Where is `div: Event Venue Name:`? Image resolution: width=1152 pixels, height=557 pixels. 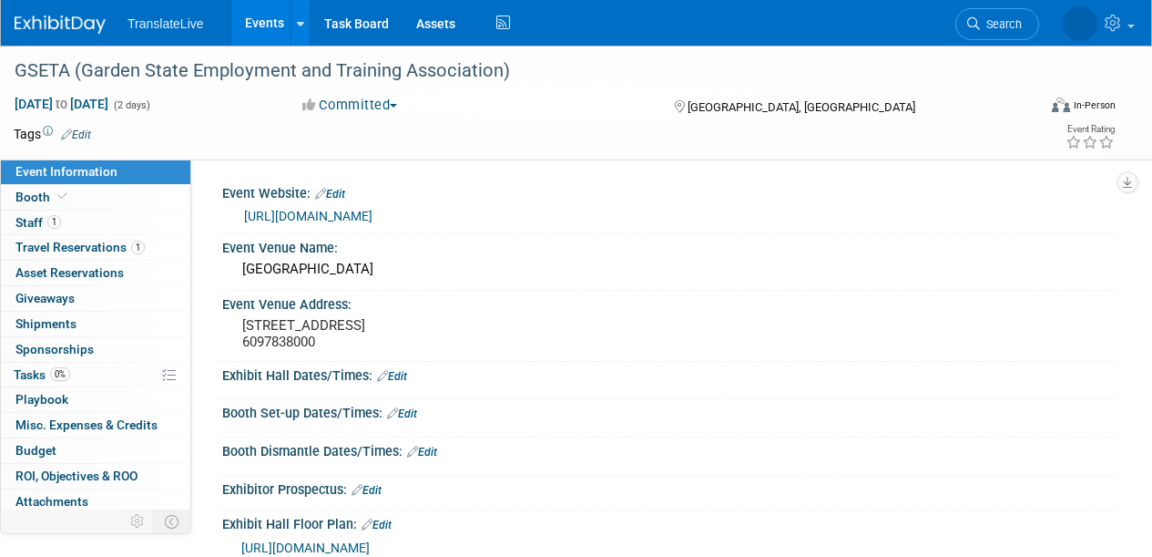 div: Event Venue Name: is located at coordinates (669, 245).